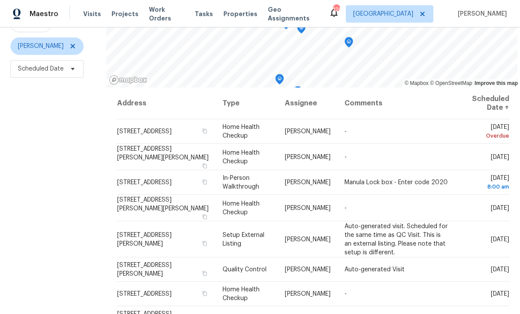 The width and height of the screenshot is (520, 314). I want to click on span: Projects, so click(125, 14).